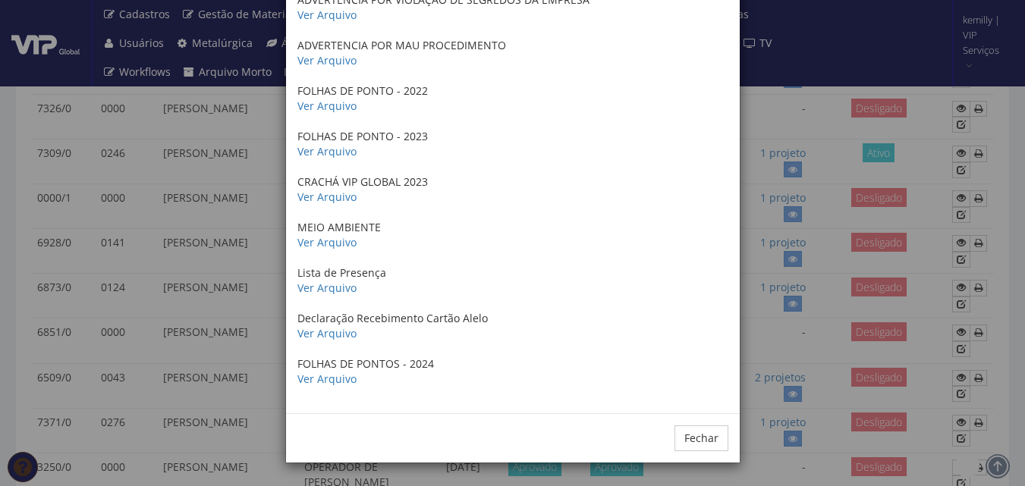 The image size is (1025, 486). I want to click on button: Fechar, so click(701, 438).